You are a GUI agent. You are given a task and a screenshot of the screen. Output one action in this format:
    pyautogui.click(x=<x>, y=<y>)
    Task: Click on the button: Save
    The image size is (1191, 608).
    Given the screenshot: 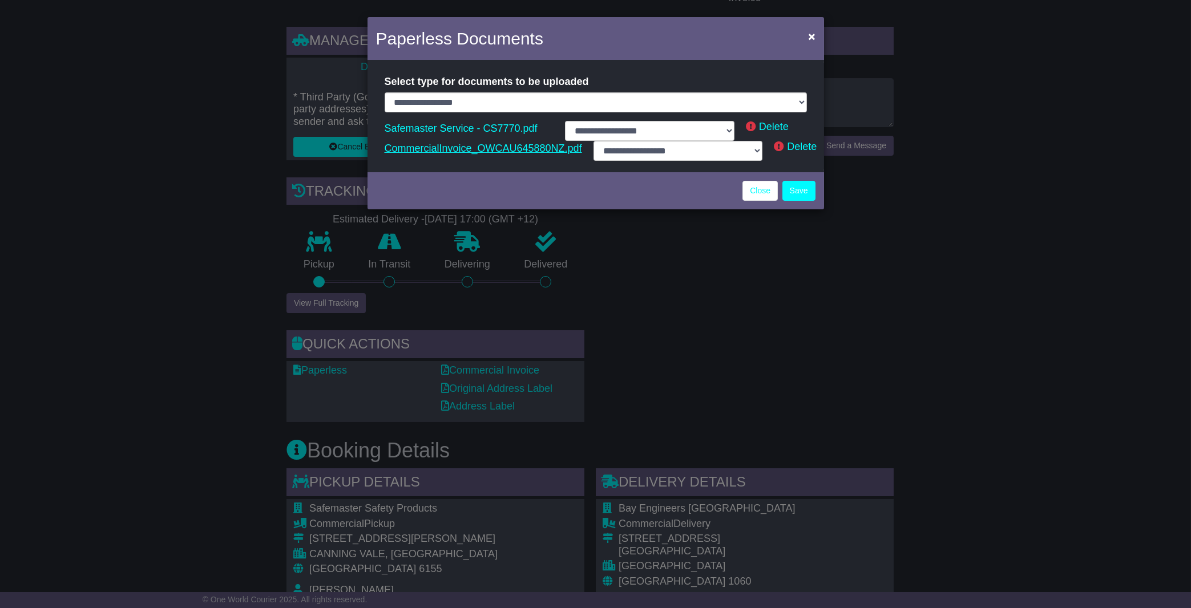 What is the action you would take?
    pyautogui.click(x=799, y=191)
    